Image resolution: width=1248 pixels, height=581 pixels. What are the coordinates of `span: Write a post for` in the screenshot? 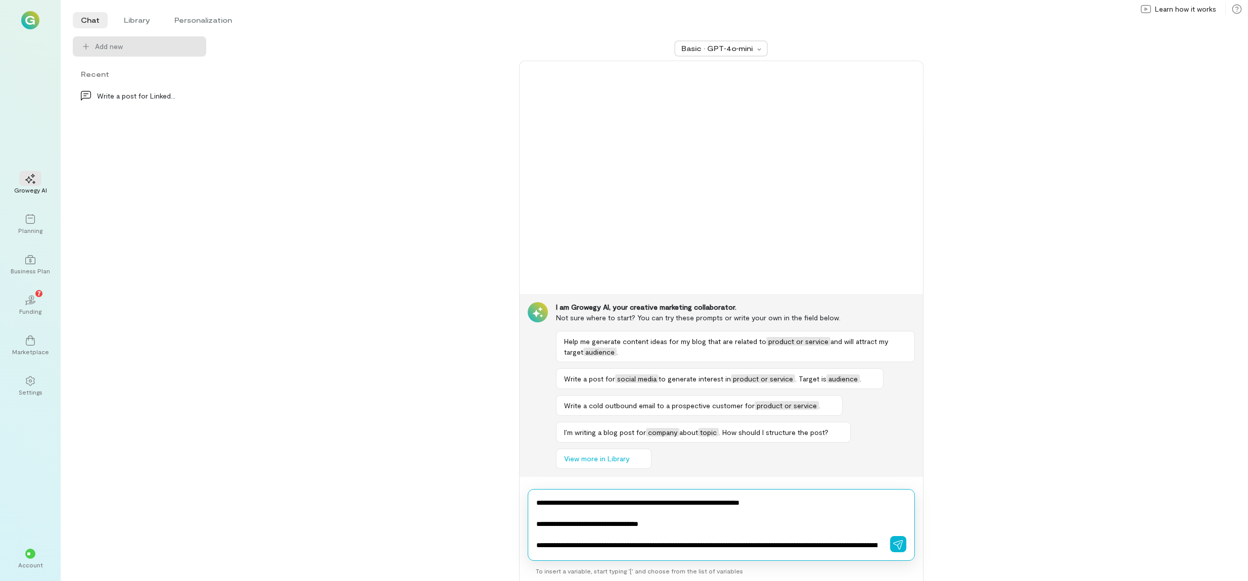 It's located at (590, 379).